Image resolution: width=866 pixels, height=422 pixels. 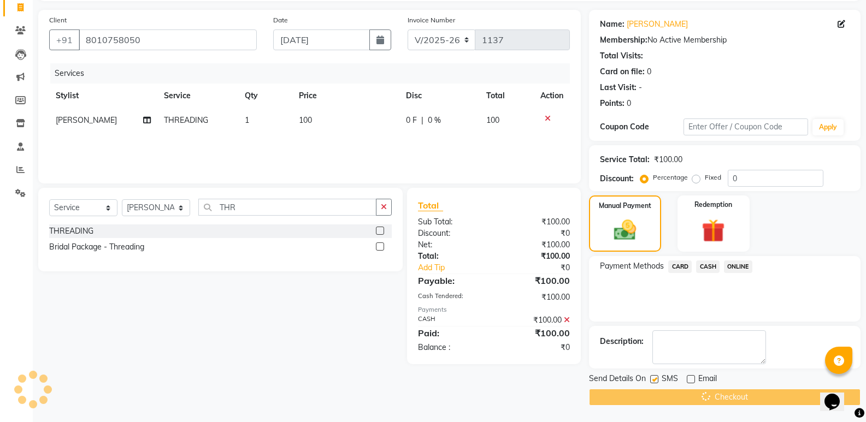 I want to click on span: 0 F, so click(x=412, y=120).